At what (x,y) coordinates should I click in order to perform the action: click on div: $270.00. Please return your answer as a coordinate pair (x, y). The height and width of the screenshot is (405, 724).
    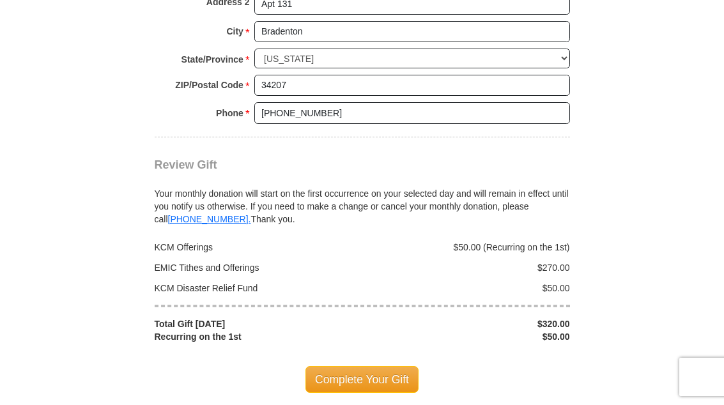
    Looking at the image, I should click on (470, 268).